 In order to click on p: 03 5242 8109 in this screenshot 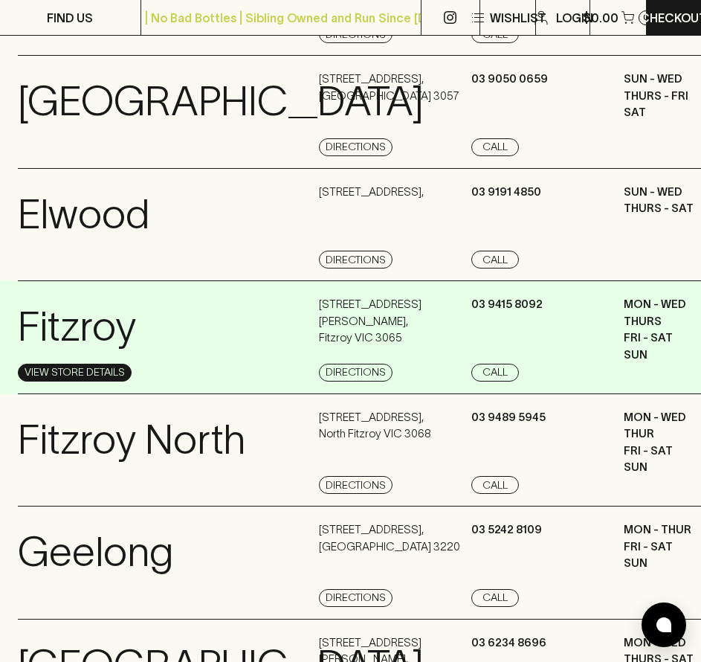, I will do `click(507, 530)`.